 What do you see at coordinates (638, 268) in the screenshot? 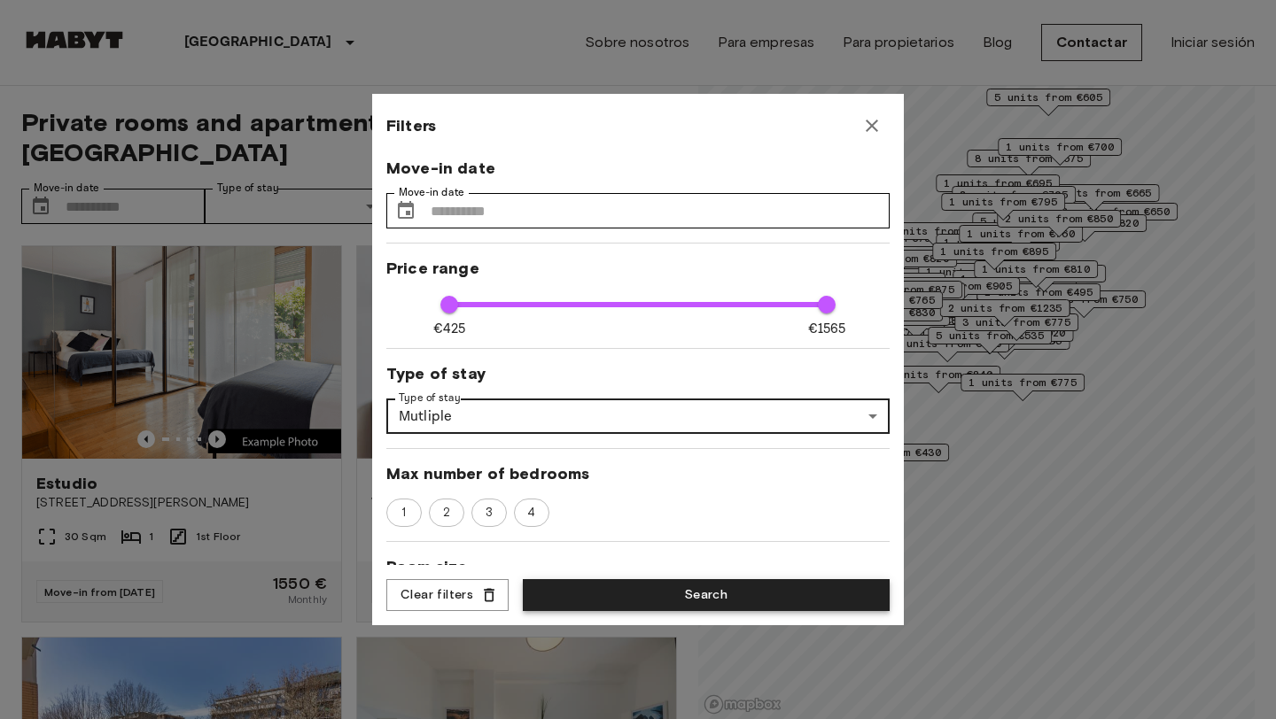
I see `span: Price range` at bounding box center [638, 268].